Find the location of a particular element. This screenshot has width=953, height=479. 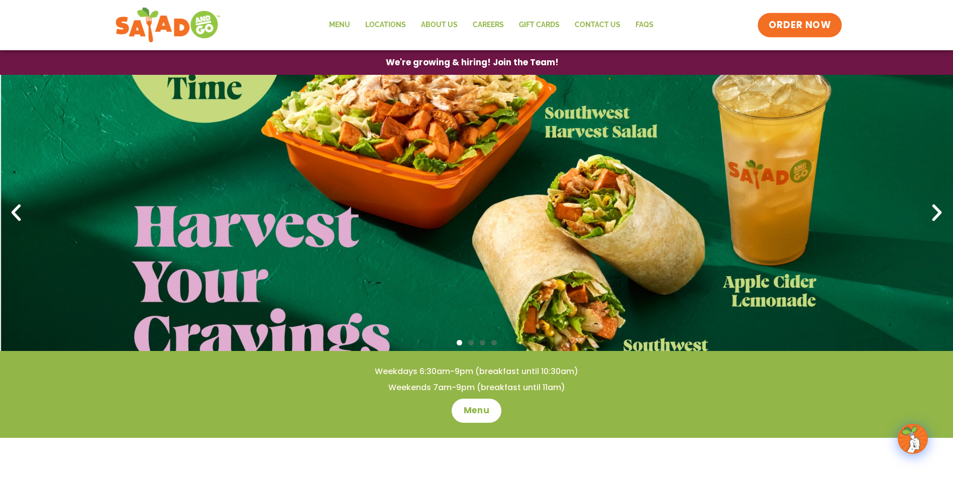

span: ORDER NOW is located at coordinates (800, 25).